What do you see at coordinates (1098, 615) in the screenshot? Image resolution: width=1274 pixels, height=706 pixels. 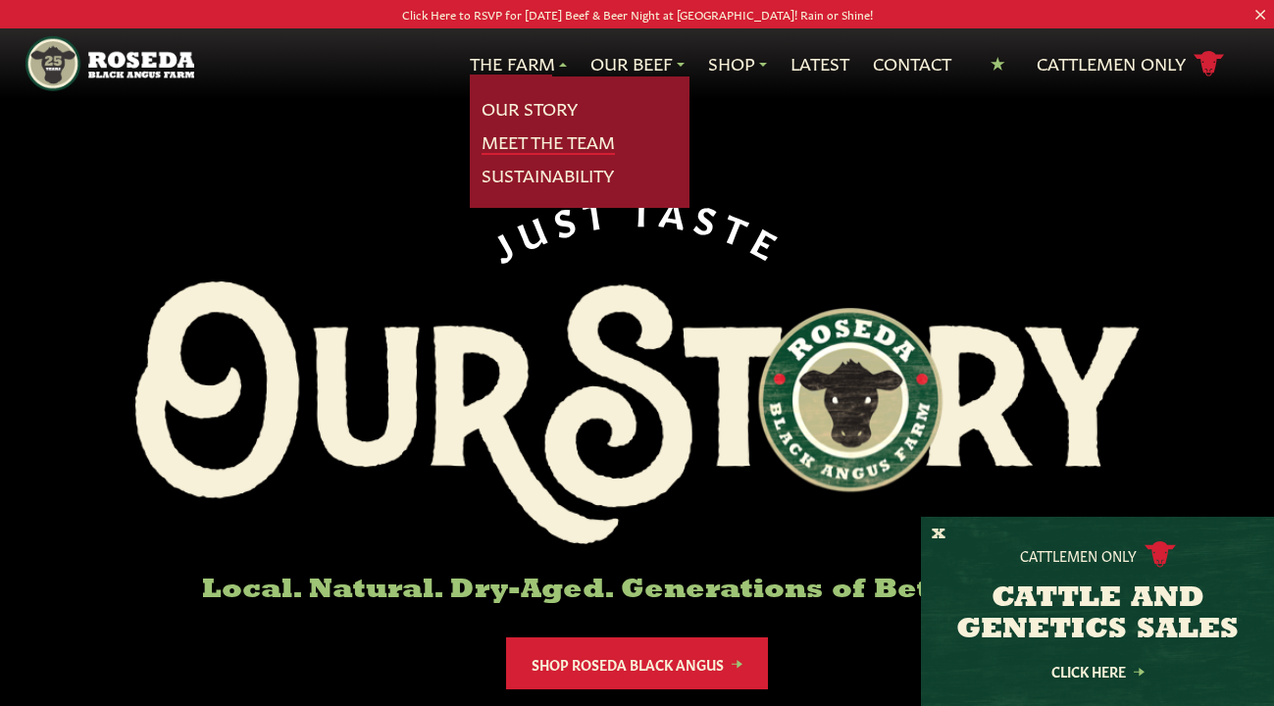 I see `h3: CATTLE AND GENETICS SALES` at bounding box center [1098, 615].